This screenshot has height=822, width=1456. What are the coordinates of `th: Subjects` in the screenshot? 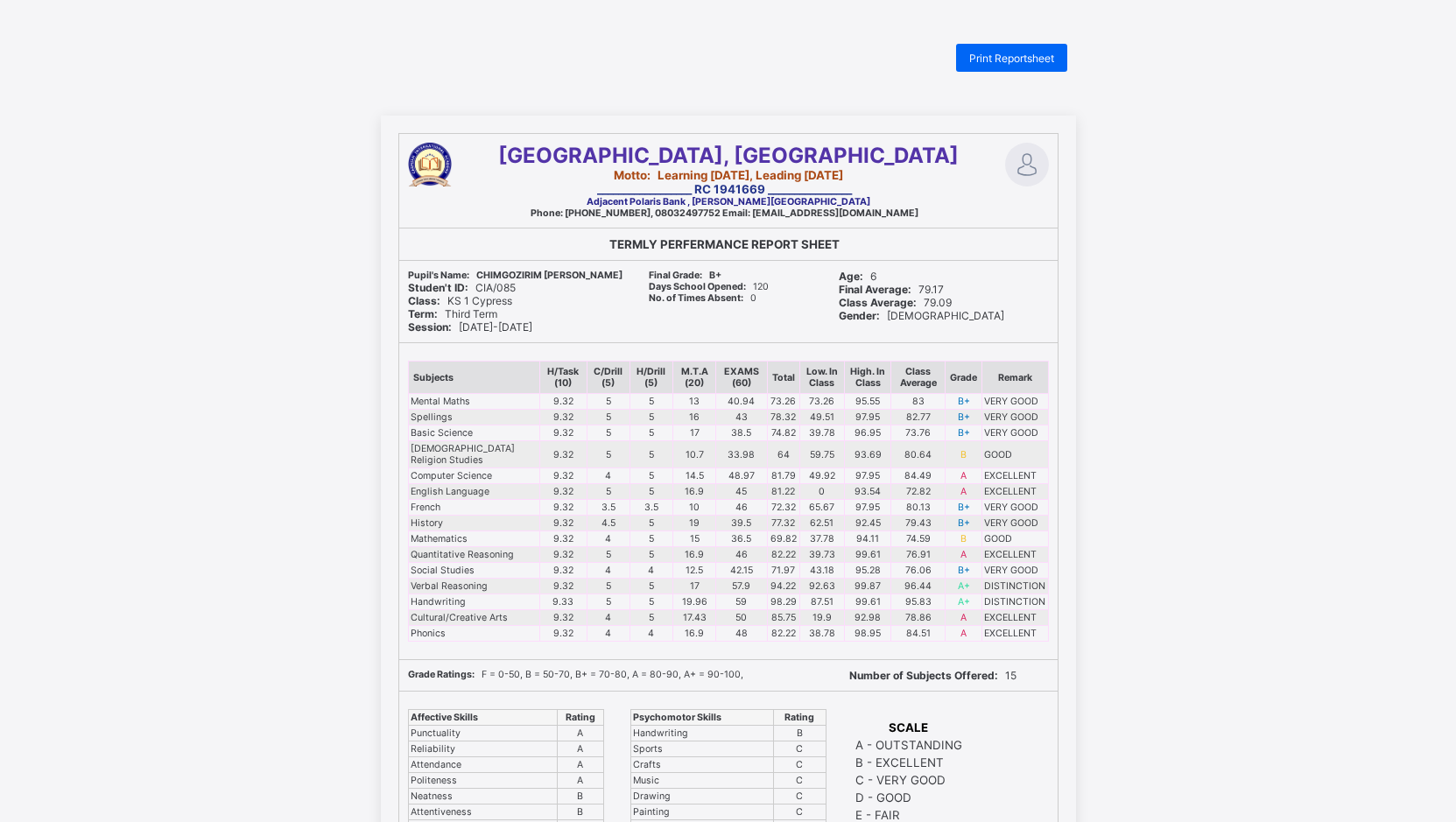 It's located at (473, 377).